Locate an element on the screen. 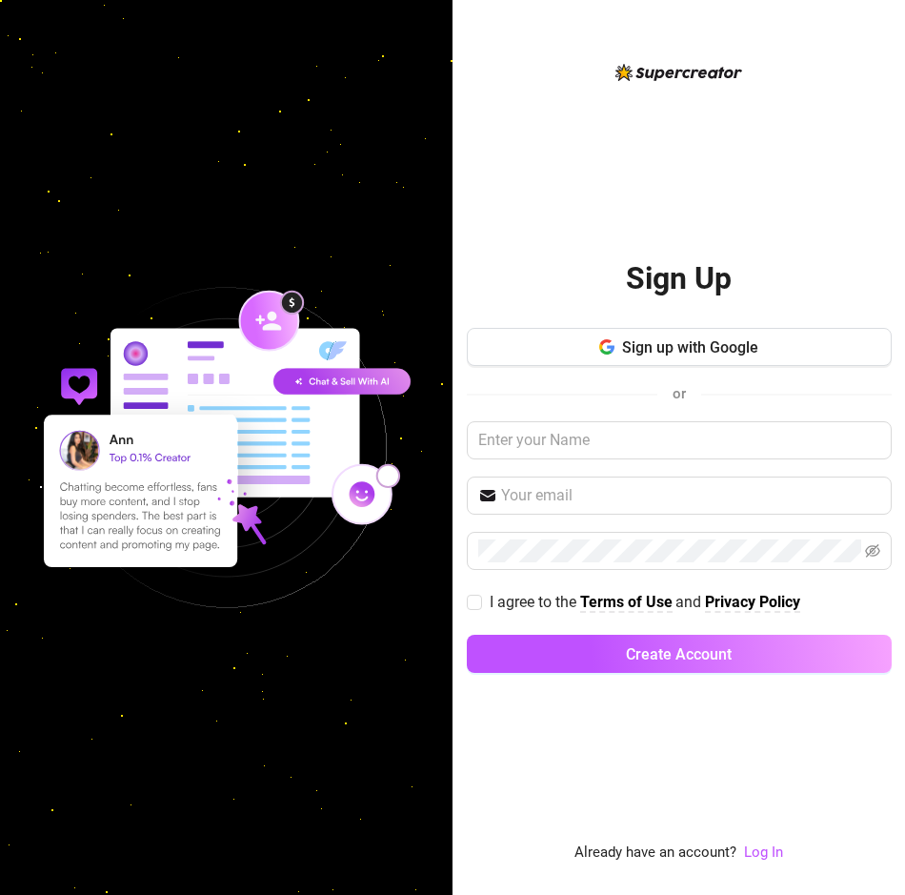  input: Enter your Name is located at coordinates (679, 440).